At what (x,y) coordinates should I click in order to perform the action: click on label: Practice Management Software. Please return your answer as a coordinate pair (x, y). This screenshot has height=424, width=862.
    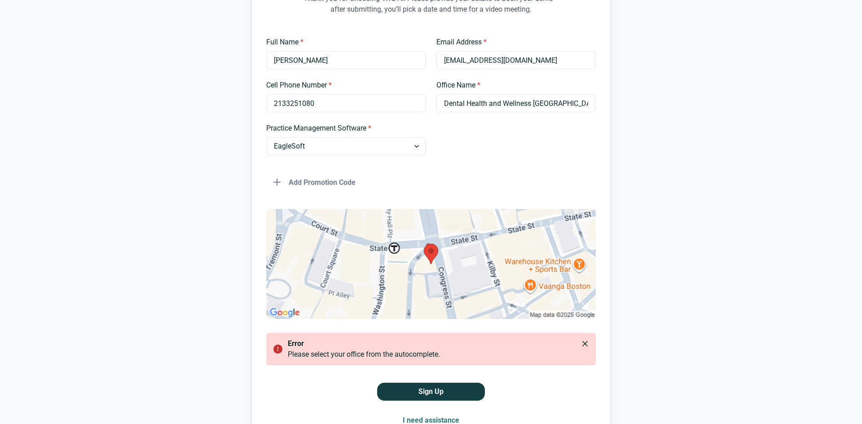
    Looking at the image, I should click on (343, 128).